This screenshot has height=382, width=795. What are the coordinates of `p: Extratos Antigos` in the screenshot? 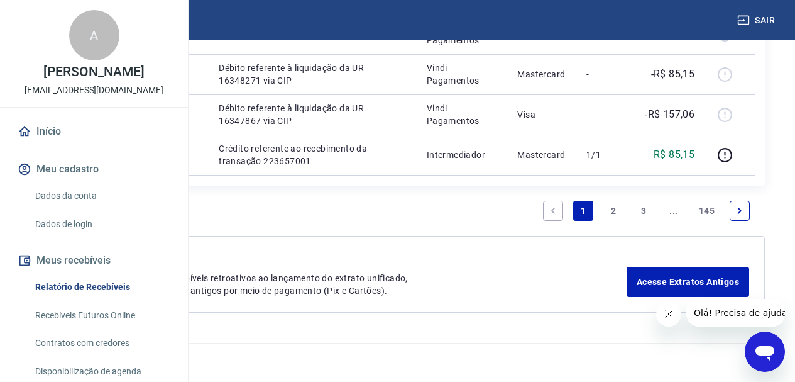 It's located at (345, 259).